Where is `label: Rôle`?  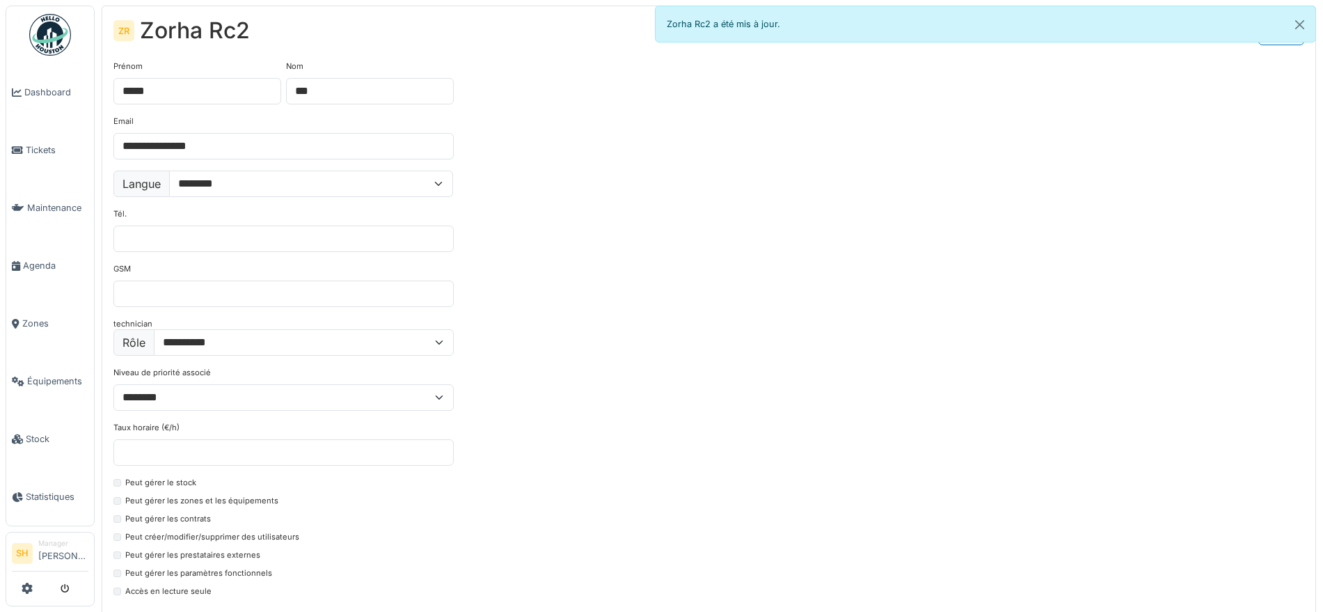
label: Rôle is located at coordinates (134, 342).